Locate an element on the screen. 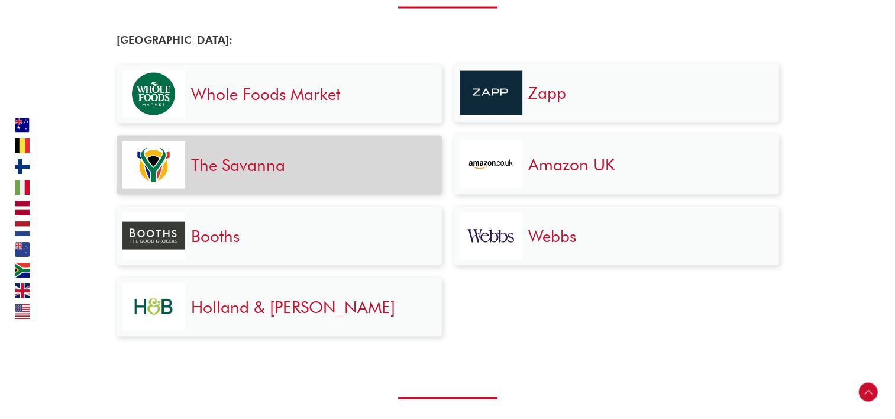 This screenshot has height=419, width=895. a: The Savanna is located at coordinates (238, 165).